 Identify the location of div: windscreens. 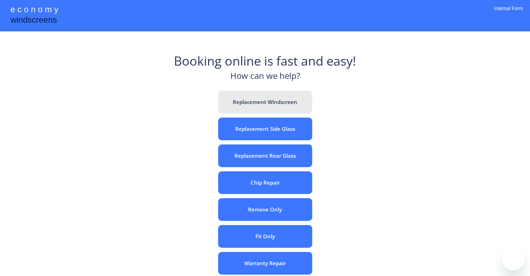
(33, 21).